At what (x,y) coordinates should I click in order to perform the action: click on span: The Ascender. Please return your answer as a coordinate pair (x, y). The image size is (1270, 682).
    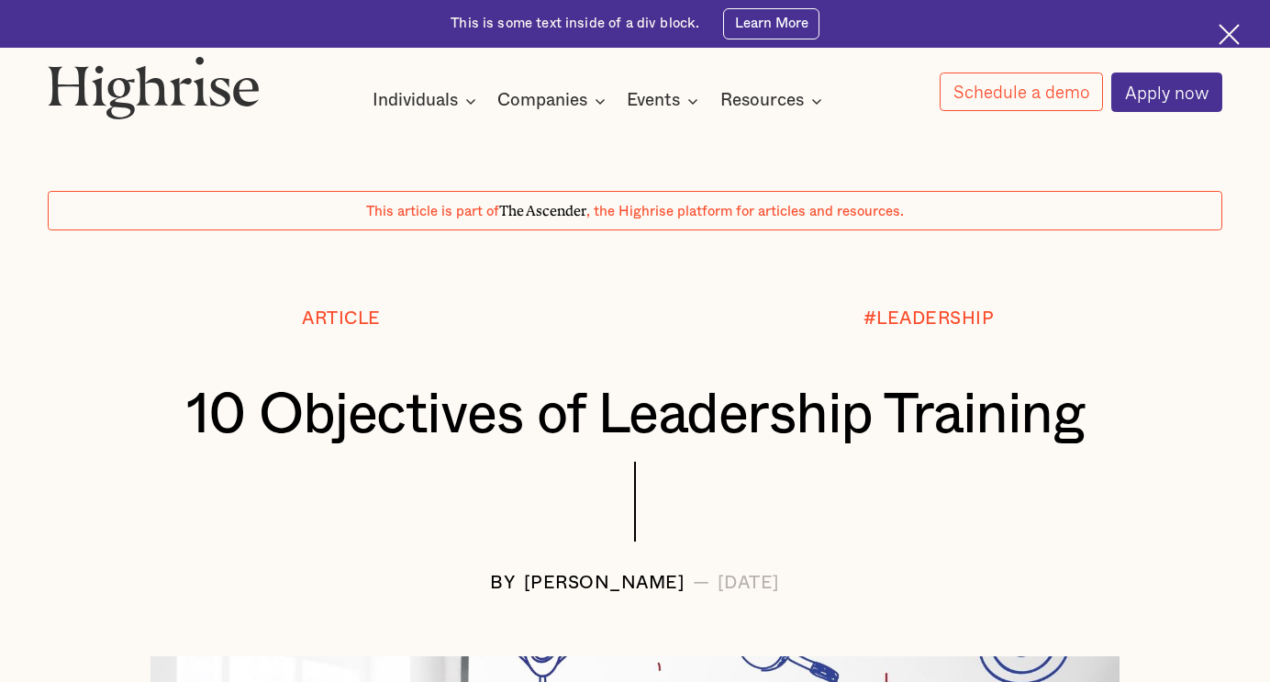
    Looking at the image, I should click on (542, 207).